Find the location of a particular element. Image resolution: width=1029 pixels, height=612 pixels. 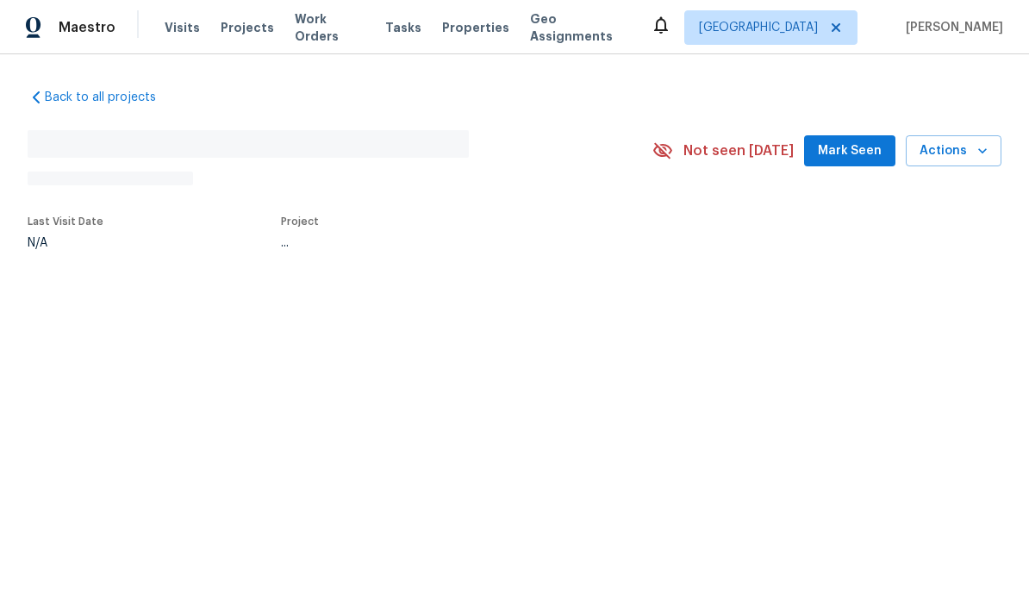

div: N/A is located at coordinates (65, 243).